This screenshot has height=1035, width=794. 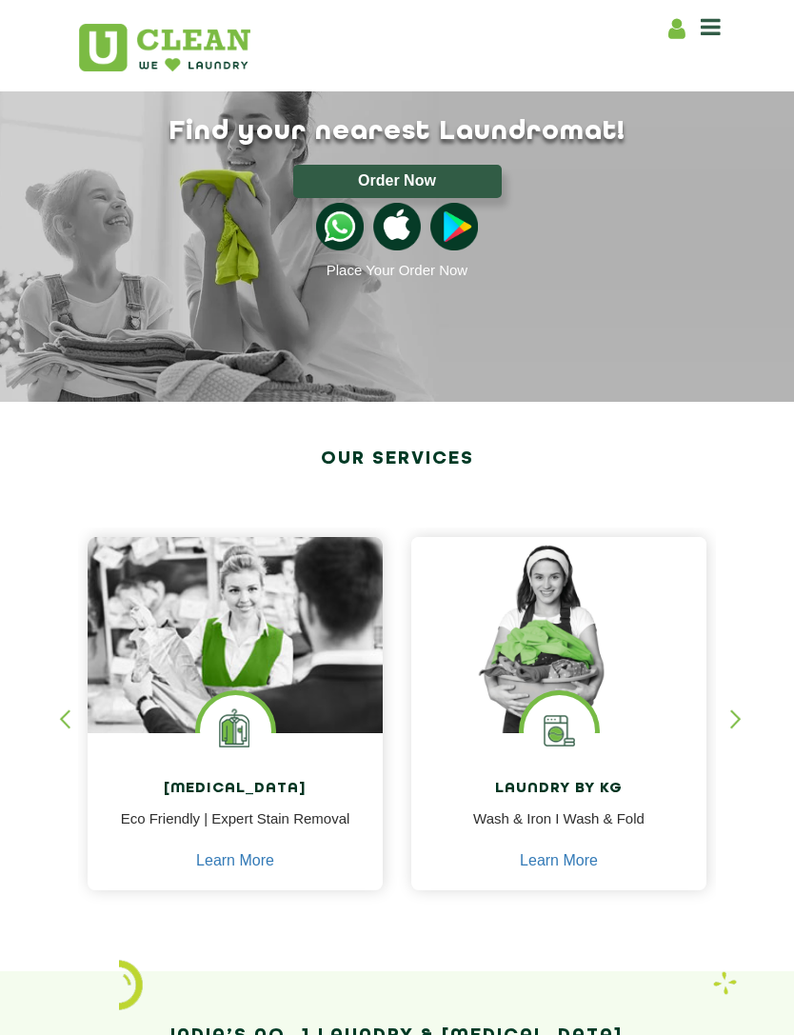 I want to click on img: icon_2.png, so click(x=130, y=984).